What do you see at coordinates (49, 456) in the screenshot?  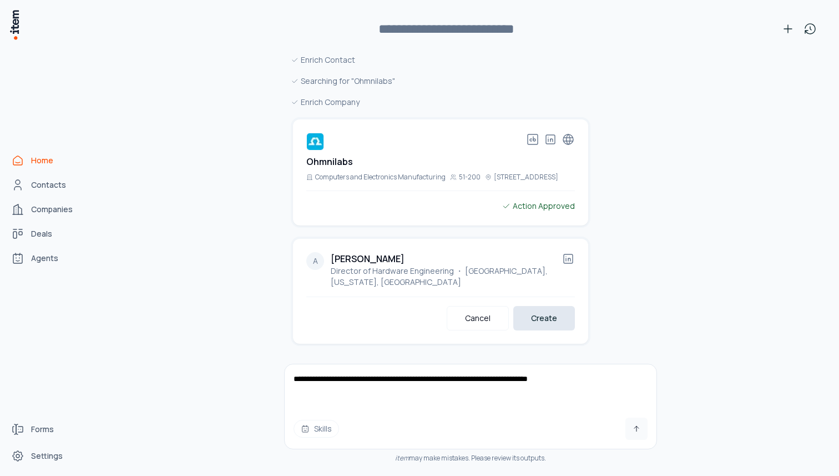 I see `a: Settings` at bounding box center [49, 456].